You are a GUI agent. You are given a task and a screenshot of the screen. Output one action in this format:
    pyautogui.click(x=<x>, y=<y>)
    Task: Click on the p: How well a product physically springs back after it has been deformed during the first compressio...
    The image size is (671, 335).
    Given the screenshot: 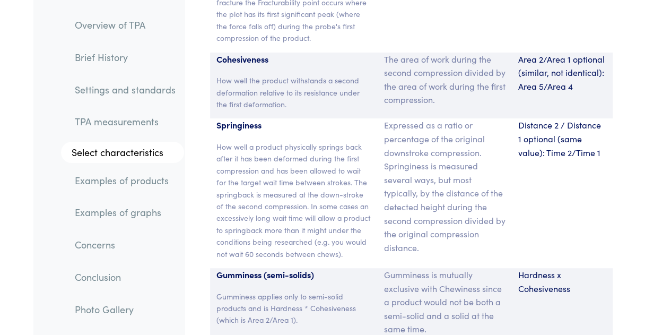 What is the action you would take?
    pyautogui.click(x=294, y=200)
    